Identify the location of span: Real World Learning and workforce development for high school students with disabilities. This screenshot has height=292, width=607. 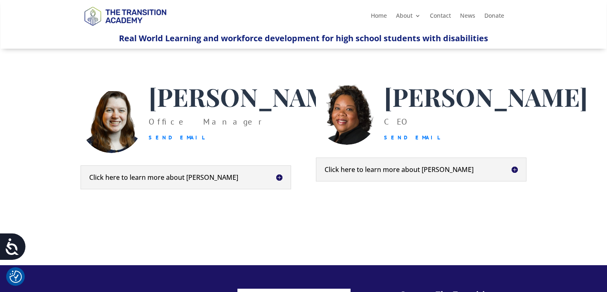
(303, 38).